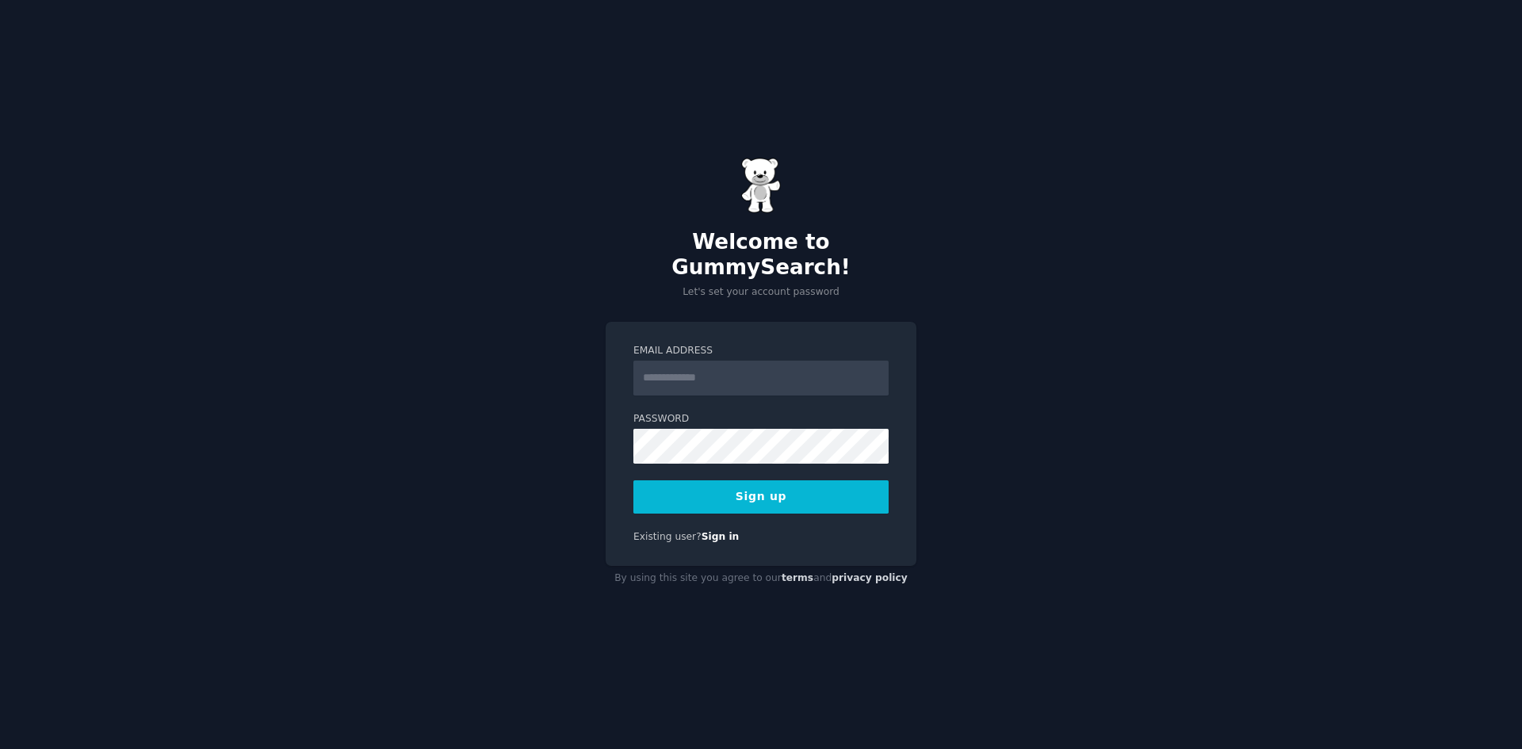 The height and width of the screenshot is (749, 1522). I want to click on div: By using this site you agree to our and, so click(761, 579).